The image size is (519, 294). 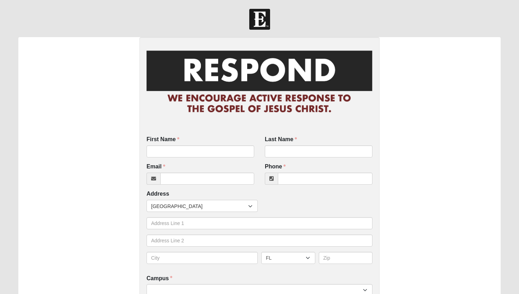 I want to click on input: City, so click(x=202, y=257).